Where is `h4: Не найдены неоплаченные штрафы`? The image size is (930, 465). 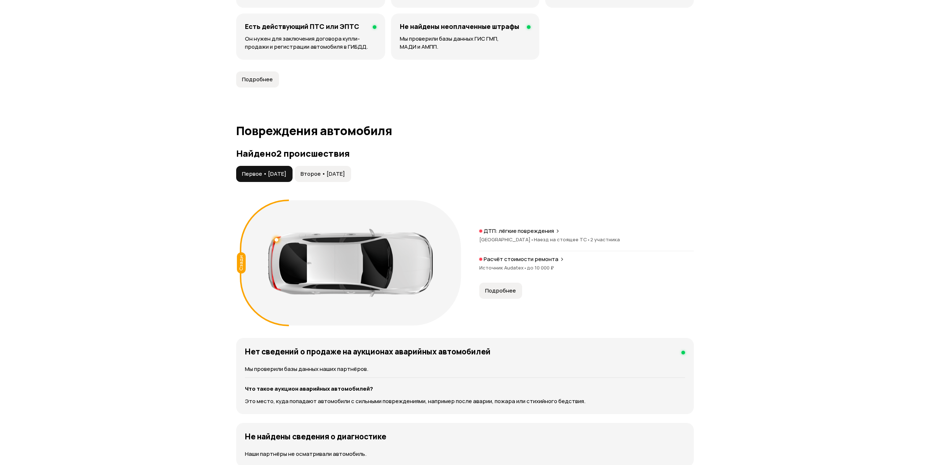 h4: Не найдены неоплаченные штрафы is located at coordinates (459, 26).